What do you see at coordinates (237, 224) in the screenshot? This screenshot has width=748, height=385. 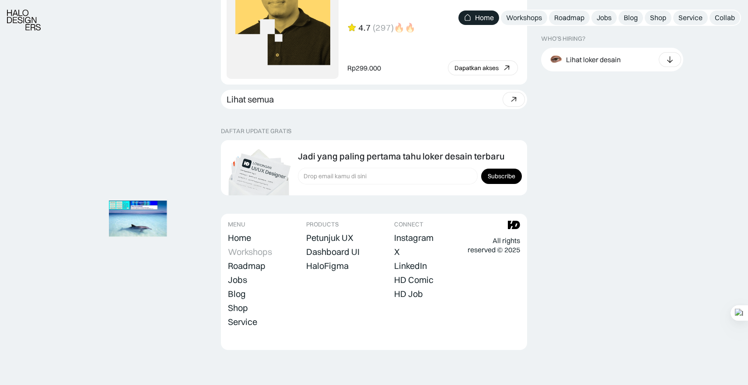 I see `div: MENU` at bounding box center [237, 224].